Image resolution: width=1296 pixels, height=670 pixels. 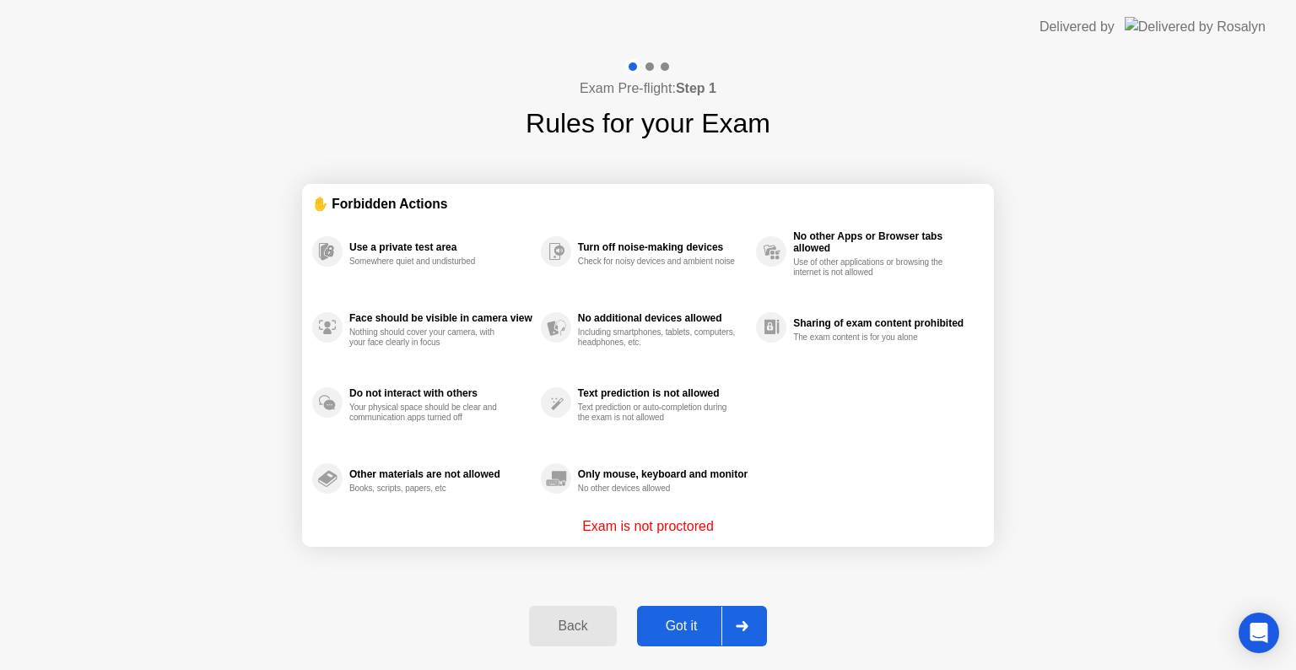 I want to click on div: The exam content is for you alone, so click(x=873, y=338).